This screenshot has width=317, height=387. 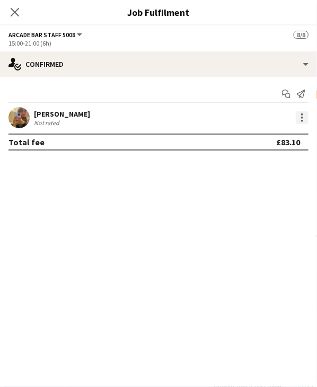 I want to click on div: Not rated, so click(x=48, y=122).